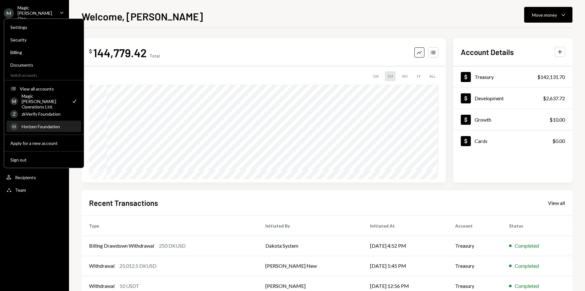  Describe the element at coordinates (44, 160) in the screenshot. I see `button: Sign out` at that location.